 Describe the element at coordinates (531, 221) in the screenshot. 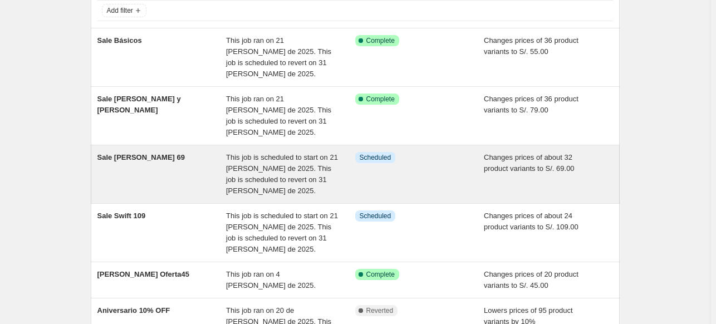

I see `span: Changes prices of about 24 product variants to S/. 109.00` at that location.